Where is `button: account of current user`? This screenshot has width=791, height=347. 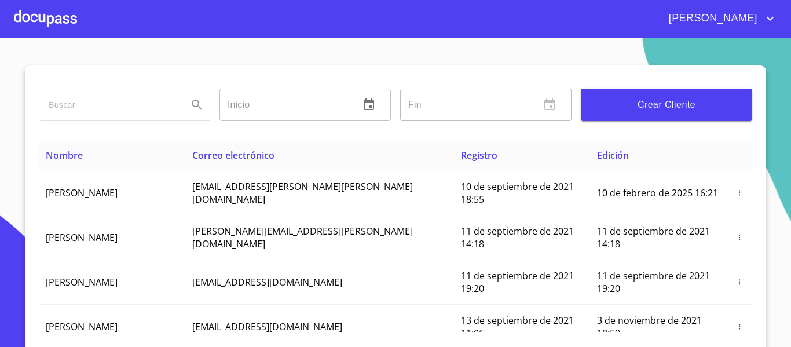
button: account of current user is located at coordinates (719, 19).